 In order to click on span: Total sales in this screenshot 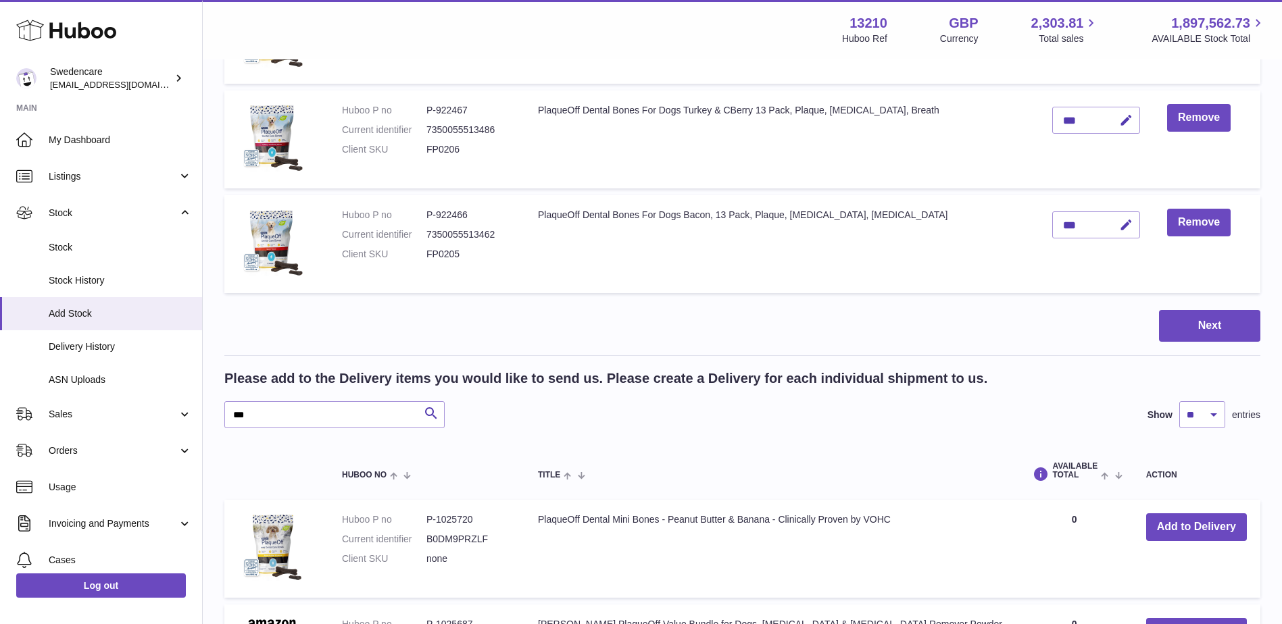, I will do `click(1068, 39)`.